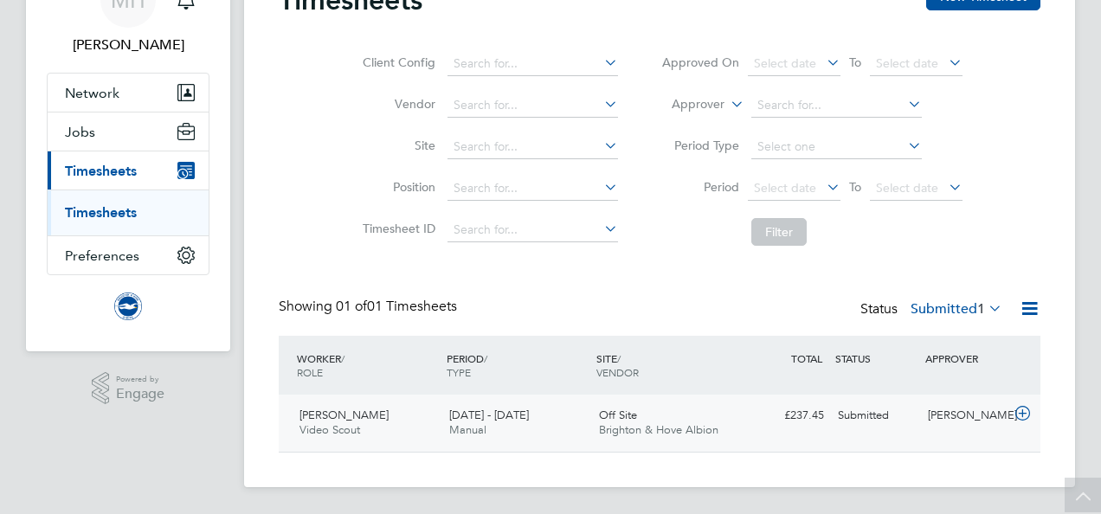  I want to click on div: WORKER, so click(367, 365).